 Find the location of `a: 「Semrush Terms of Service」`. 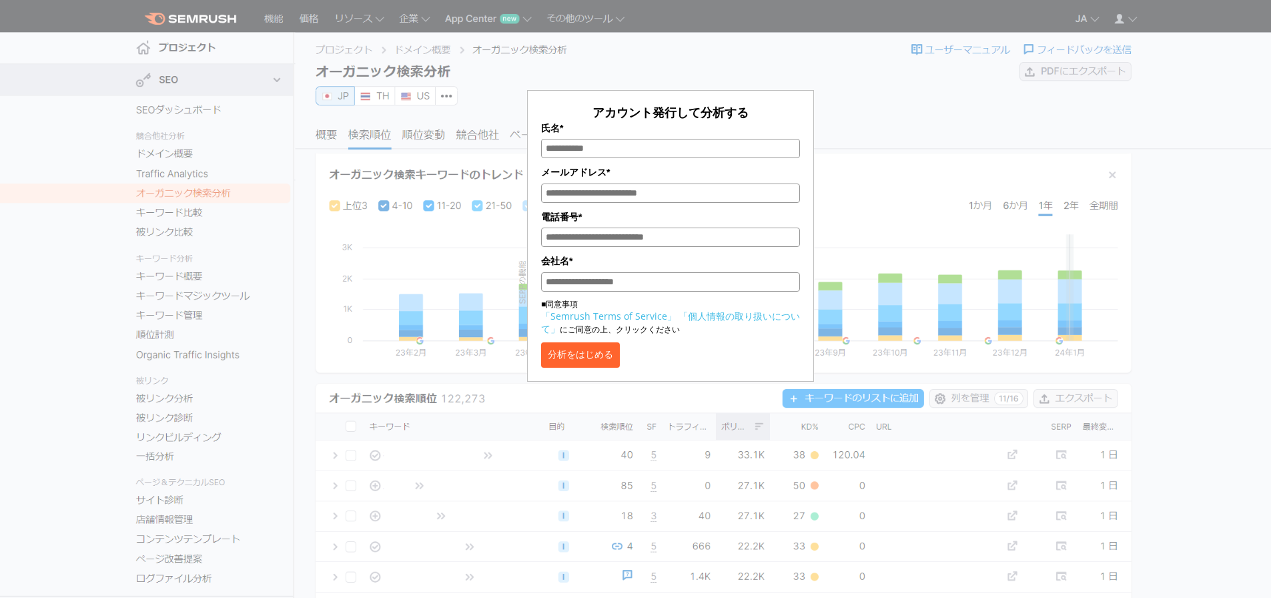

a: 「Semrush Terms of Service」 is located at coordinates (609, 316).